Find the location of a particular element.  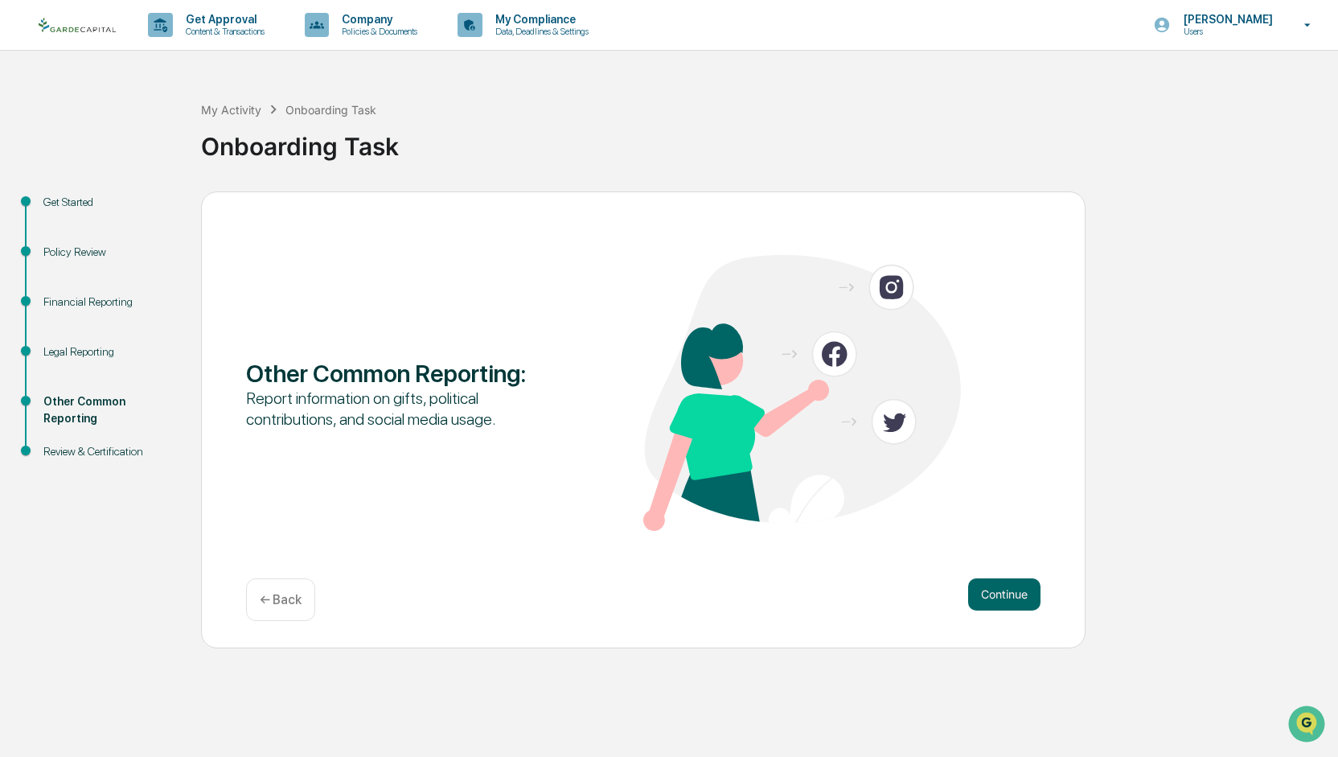

p: Get Approval is located at coordinates (223, 19).